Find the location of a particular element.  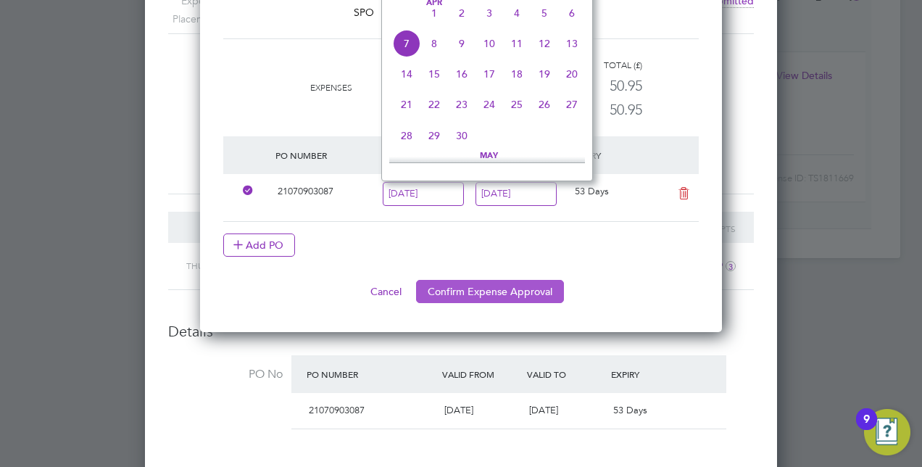

button: Confirm Expense Approval is located at coordinates (490, 292).